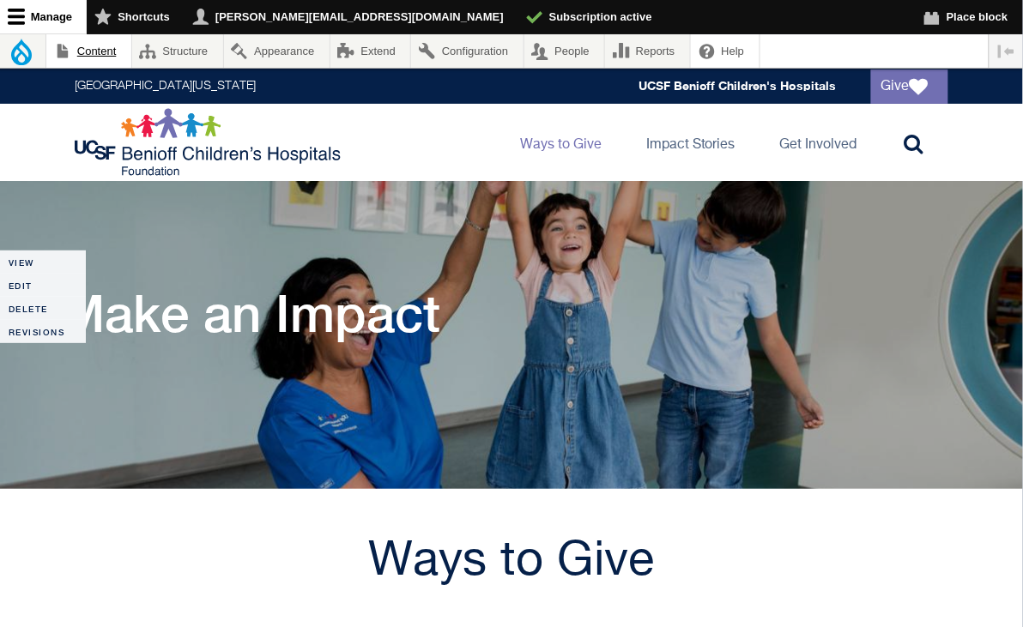 The image size is (1023, 627). What do you see at coordinates (691, 142) in the screenshot?
I see `a: Impact Stories` at bounding box center [691, 142].